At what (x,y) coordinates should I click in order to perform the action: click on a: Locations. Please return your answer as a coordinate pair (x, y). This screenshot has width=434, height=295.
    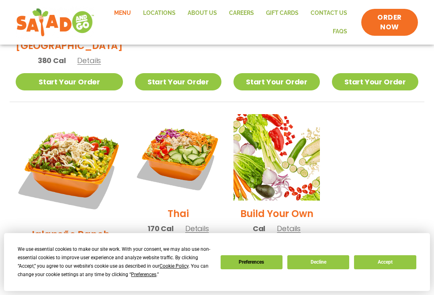
    Looking at the image, I should click on (159, 13).